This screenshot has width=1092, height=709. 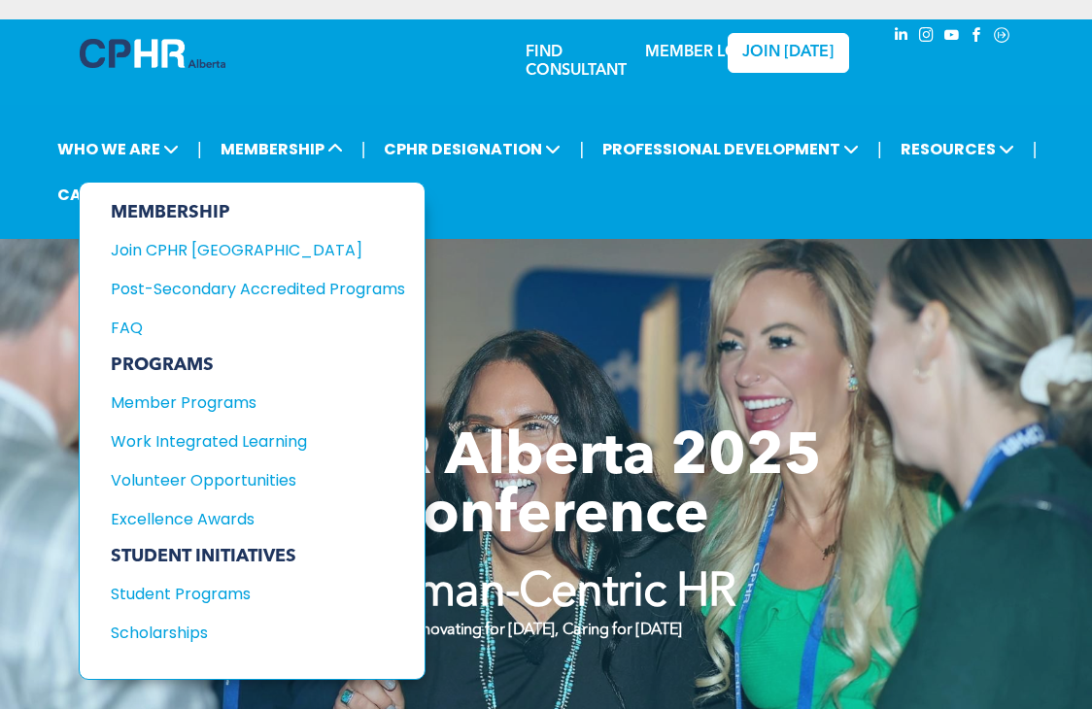 I want to click on span: WHO WE ARE, so click(x=118, y=149).